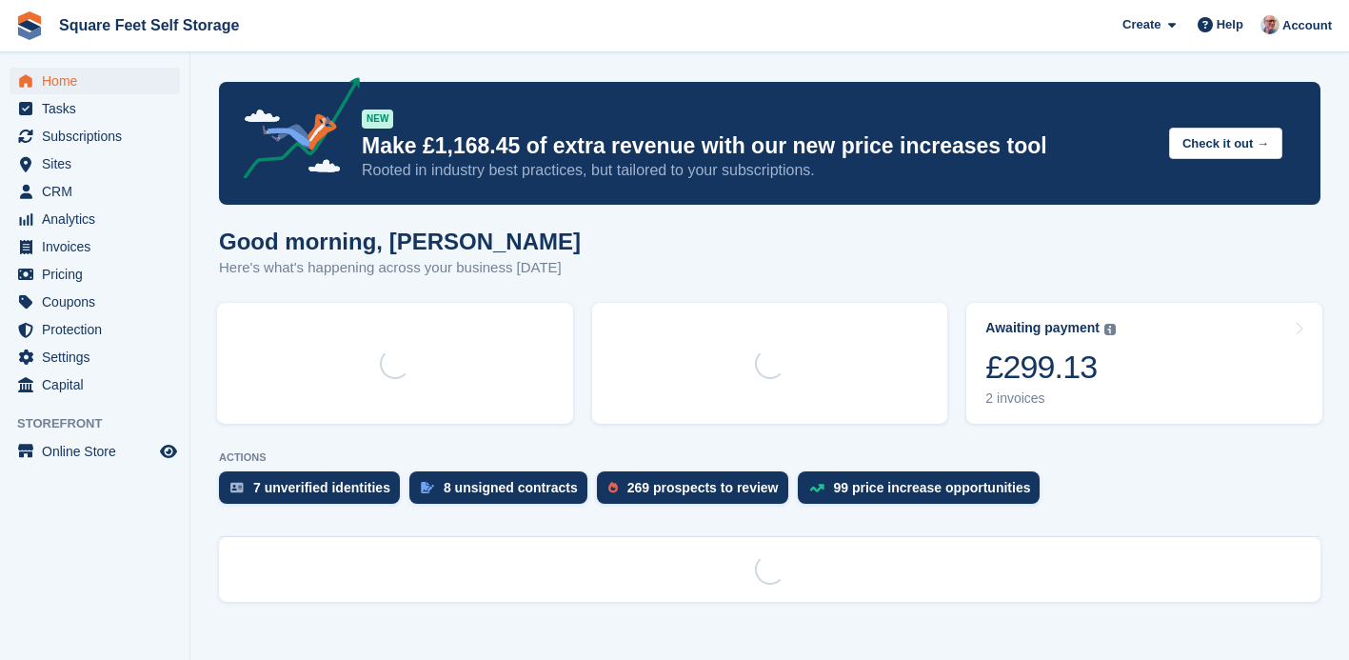 The height and width of the screenshot is (660, 1349). Describe the element at coordinates (322, 488) in the screenshot. I see `div: 7 unverified identities` at that location.